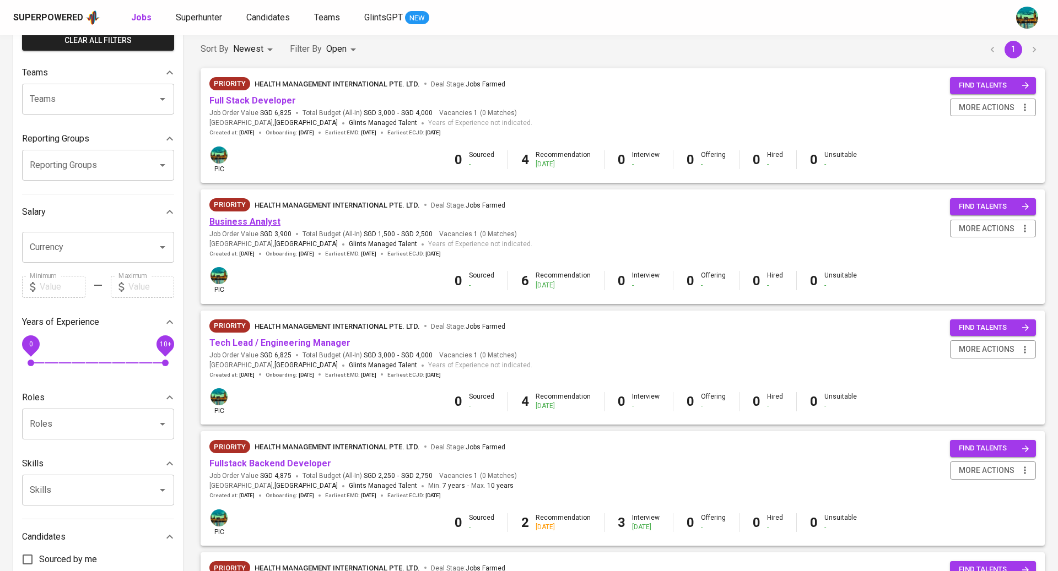 This screenshot has height=571, width=1058. I want to click on div: Open, so click(343, 49).